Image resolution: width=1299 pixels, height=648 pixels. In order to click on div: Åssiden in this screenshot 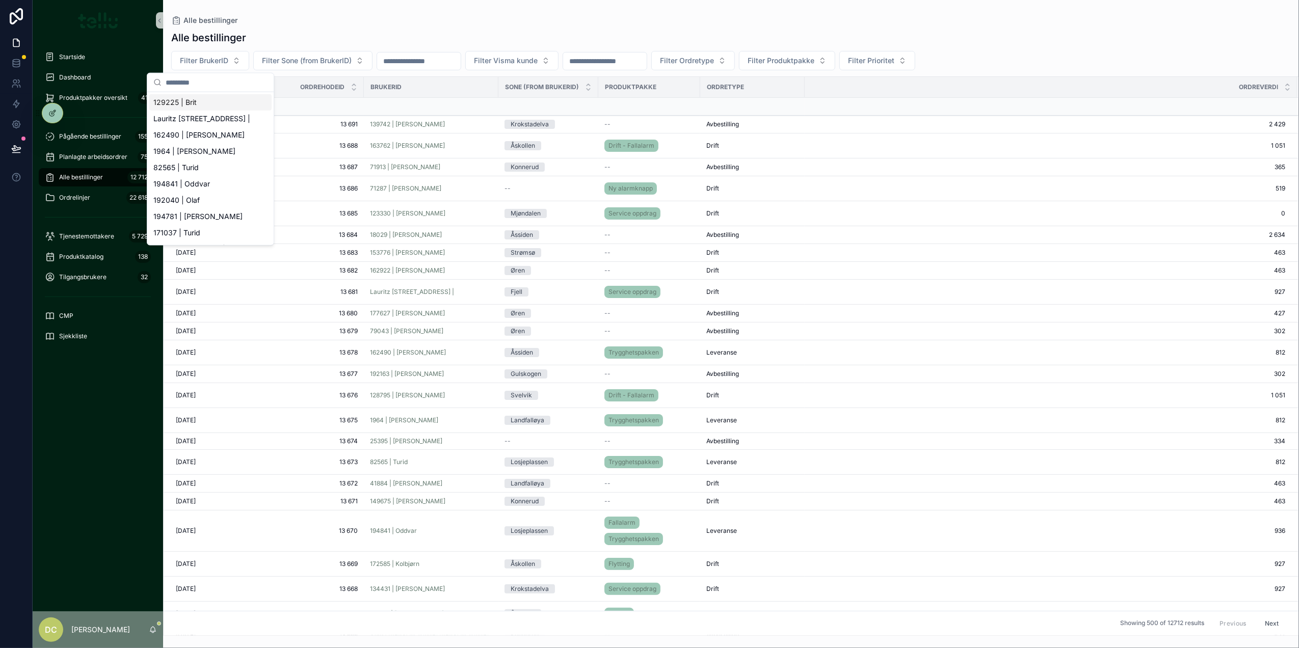, I will do `click(522, 353)`.